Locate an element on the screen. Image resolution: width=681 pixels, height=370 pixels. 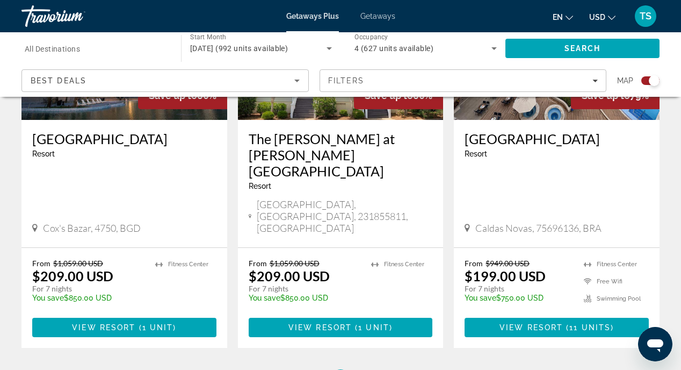
p: $199.00 USD is located at coordinates (505, 276).